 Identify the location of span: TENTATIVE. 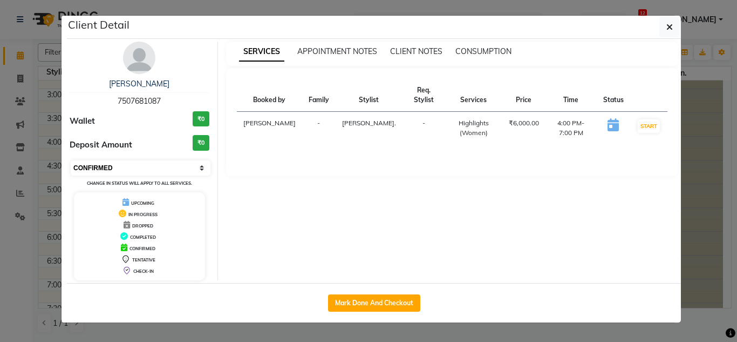
(144, 260).